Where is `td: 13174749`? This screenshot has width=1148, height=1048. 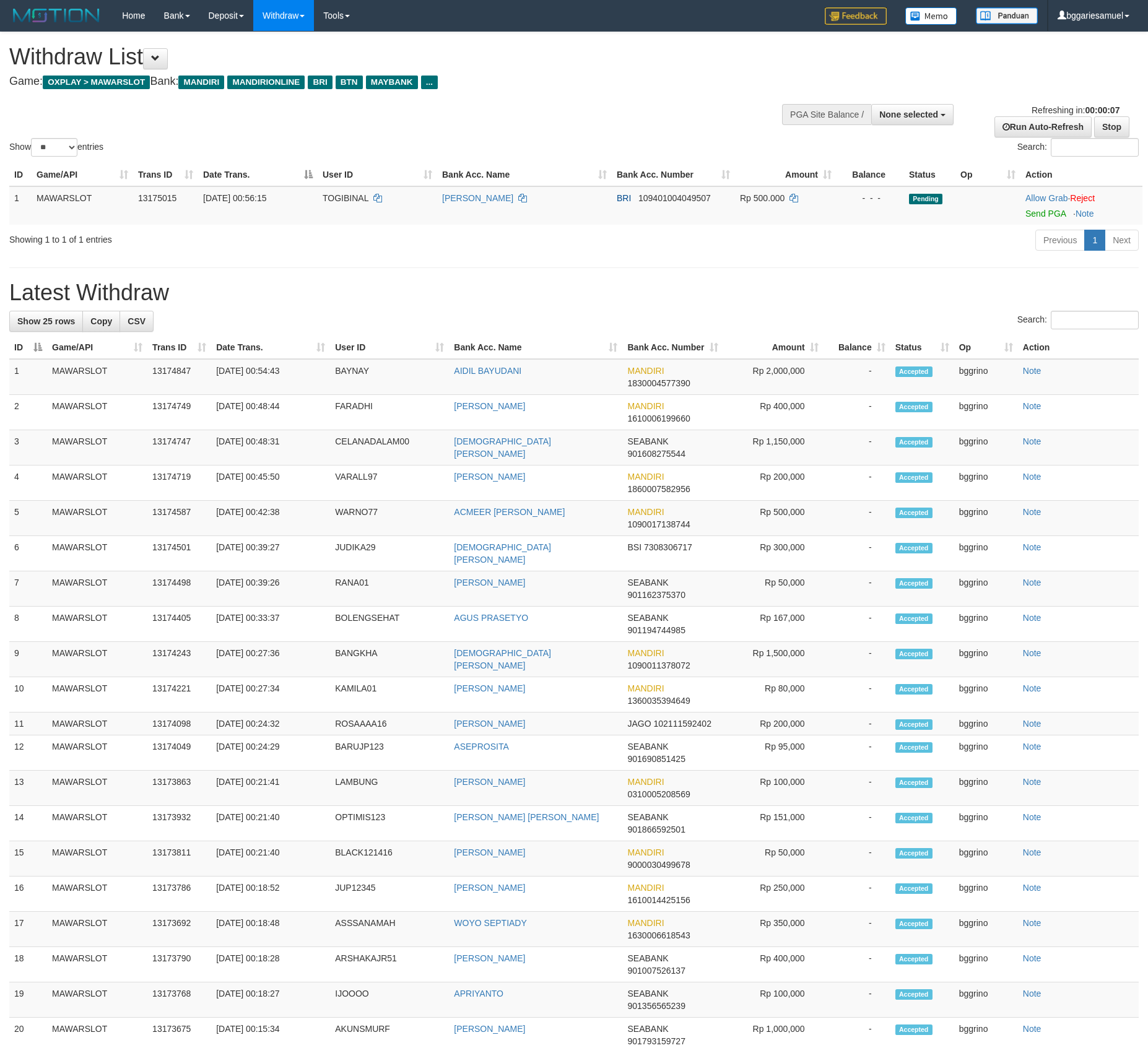
td: 13174749 is located at coordinates (179, 412).